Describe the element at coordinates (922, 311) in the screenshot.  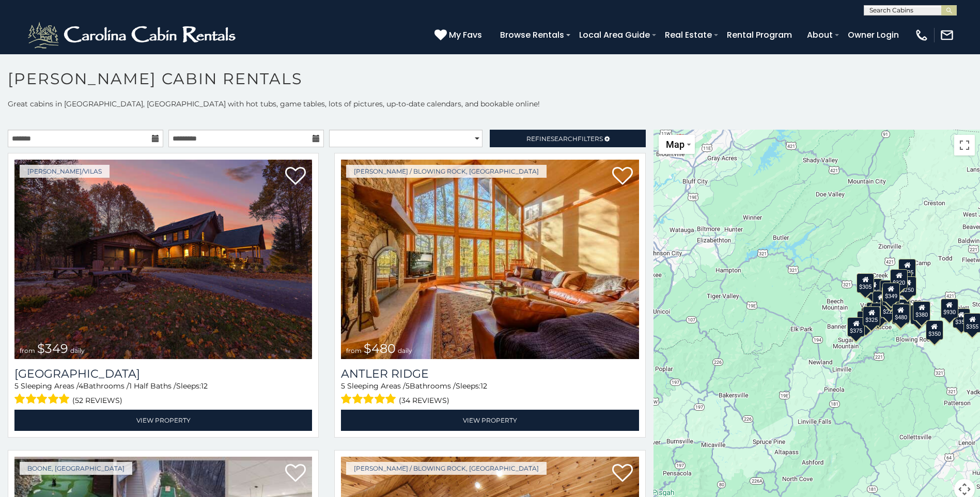
I see `div: $380` at that location.